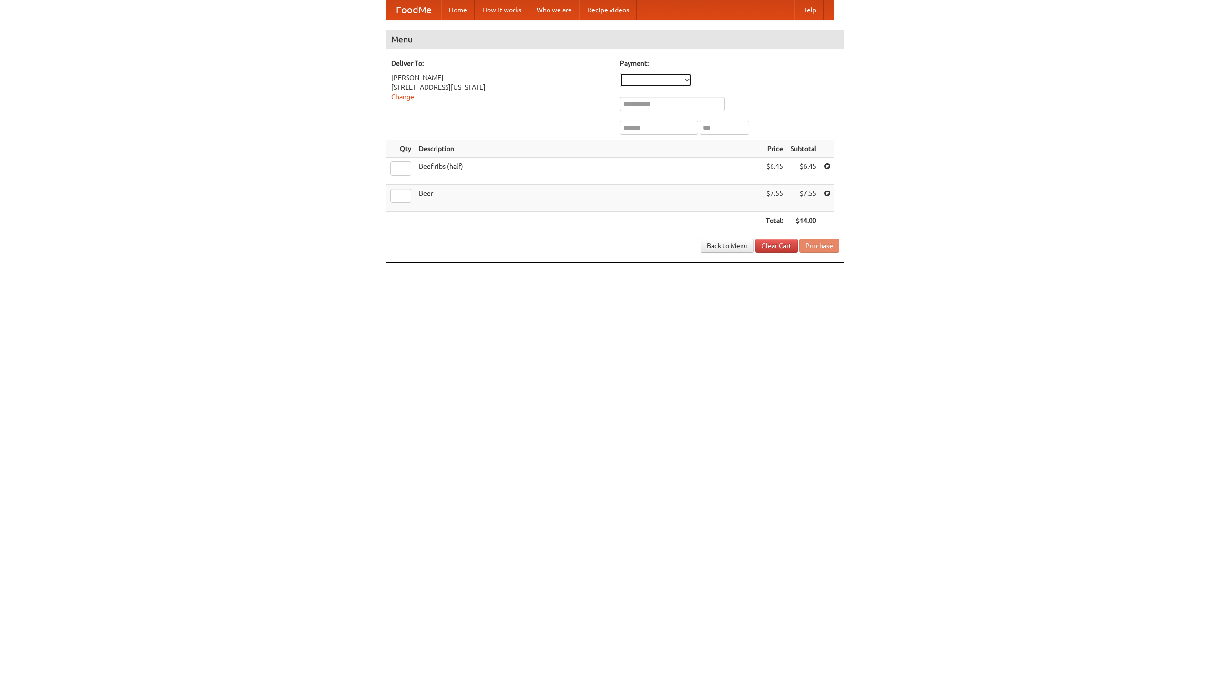 This screenshot has width=1220, height=674. I want to click on a: FoodMe, so click(414, 10).